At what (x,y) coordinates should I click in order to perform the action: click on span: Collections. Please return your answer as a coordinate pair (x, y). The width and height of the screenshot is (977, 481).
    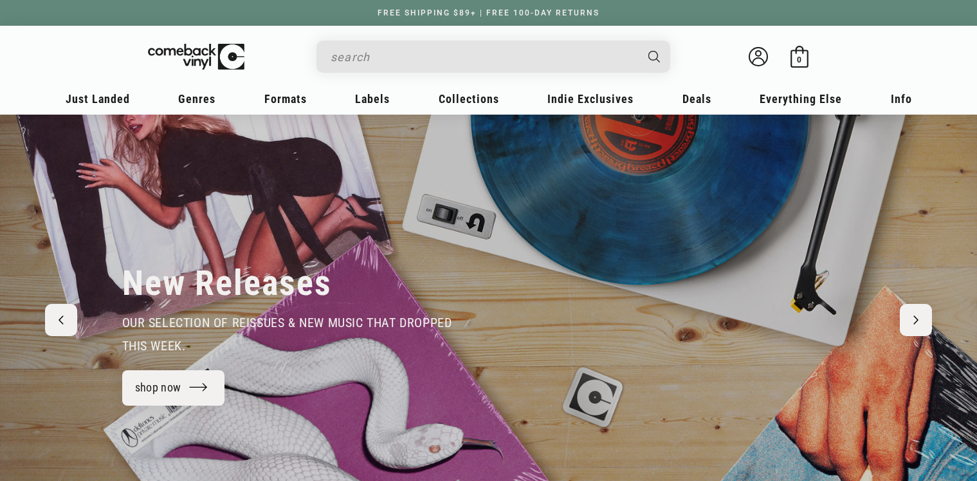
    Looking at the image, I should click on (469, 98).